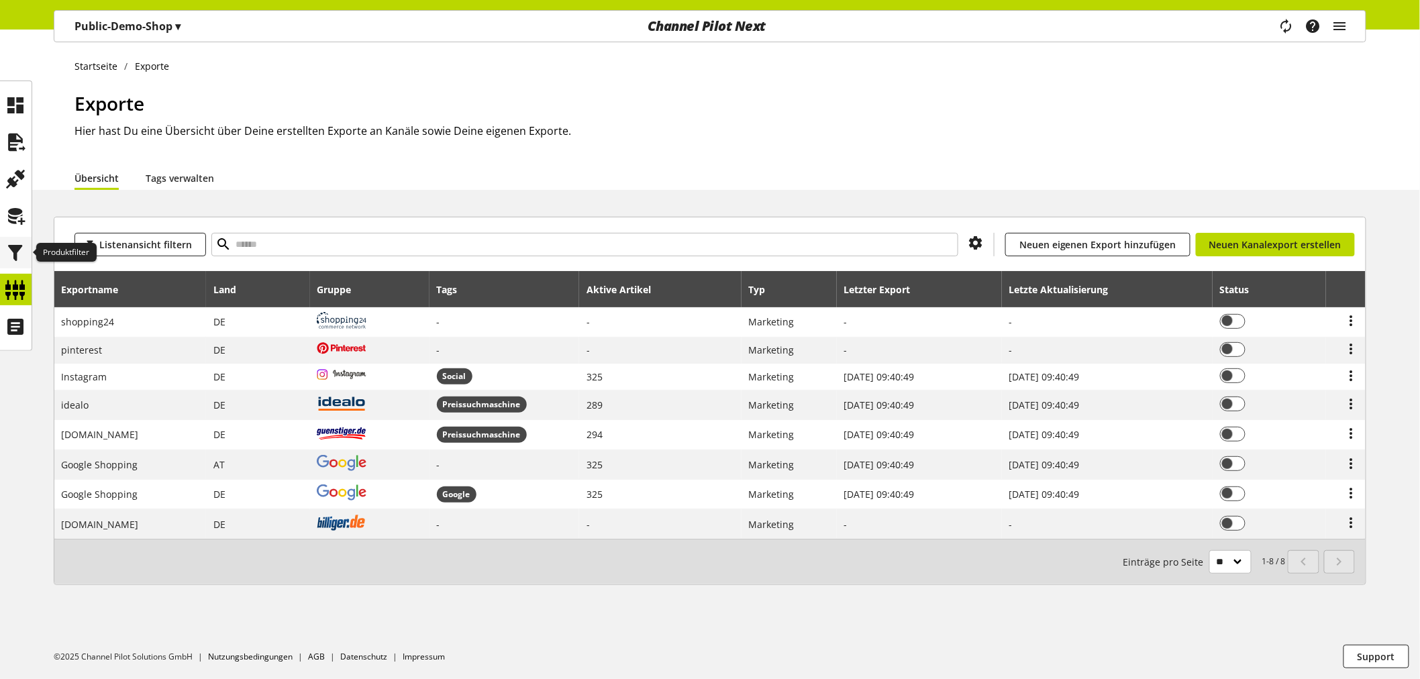 The image size is (1420, 679). Describe the element at coordinates (75, 405) in the screenshot. I see `span: idealo` at that location.